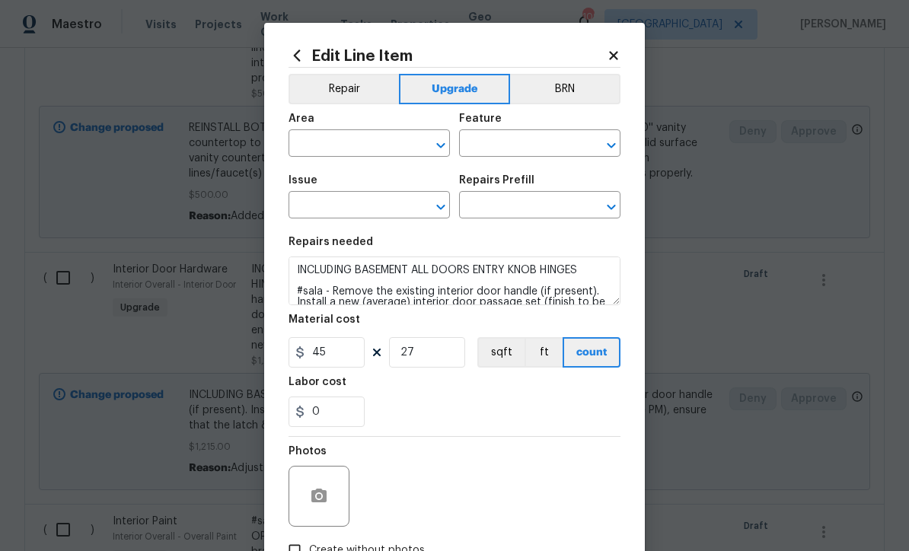 The image size is (909, 551). I want to click on h5: Material cost, so click(324, 320).